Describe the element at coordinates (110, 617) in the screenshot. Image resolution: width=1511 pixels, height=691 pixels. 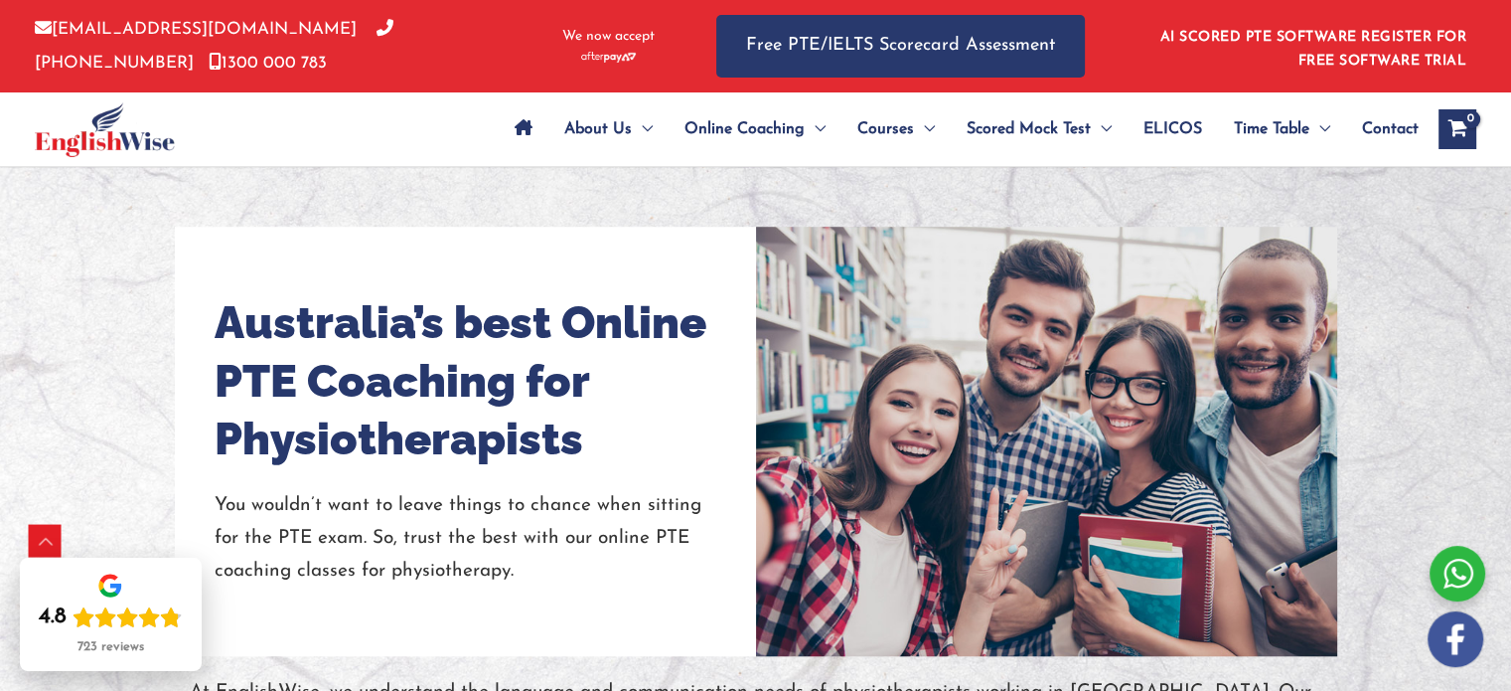
I see `div: Rating: 4.8 out of 5` at that location.